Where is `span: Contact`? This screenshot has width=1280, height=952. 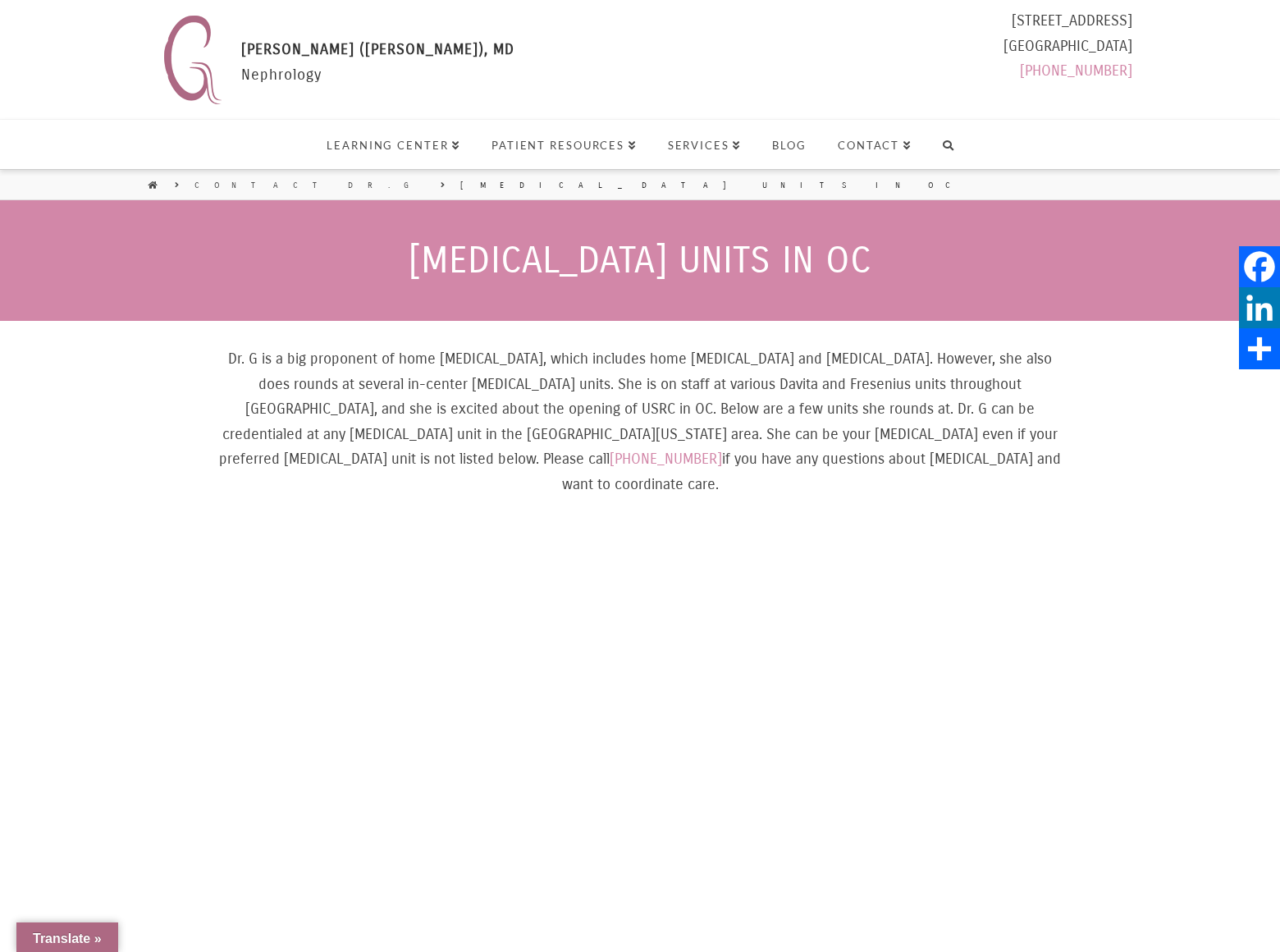
span: Contact is located at coordinates (875, 145).